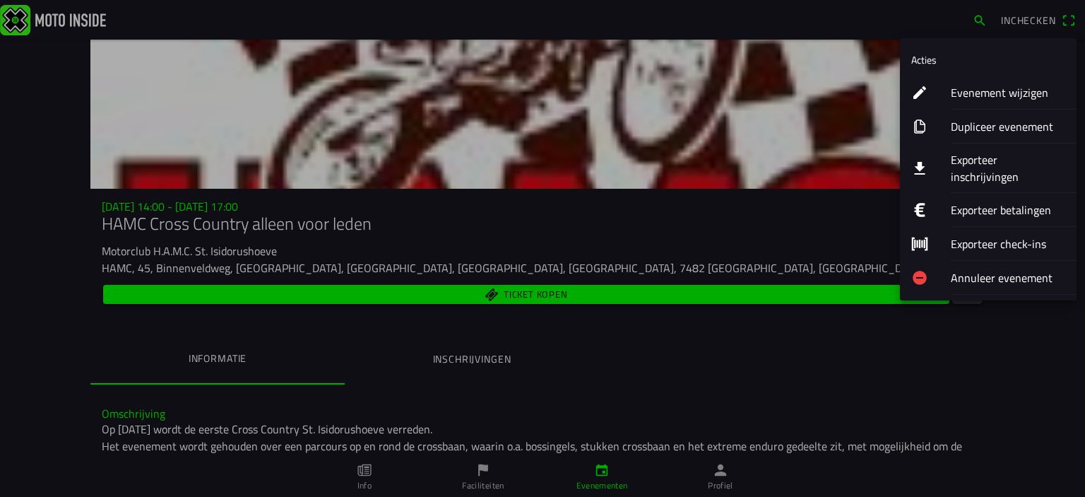 The width and height of the screenshot is (1085, 497). I want to click on ion-label: Acties, so click(924, 59).